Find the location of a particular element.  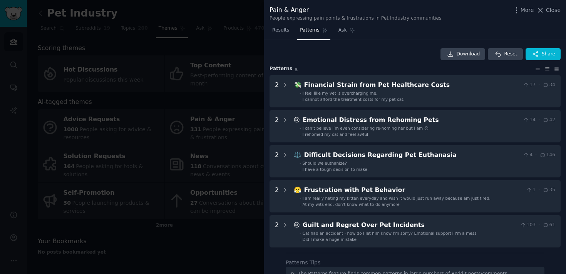

div: Difficult Decisions Regarding Pet Euthanasia is located at coordinates (412, 155).